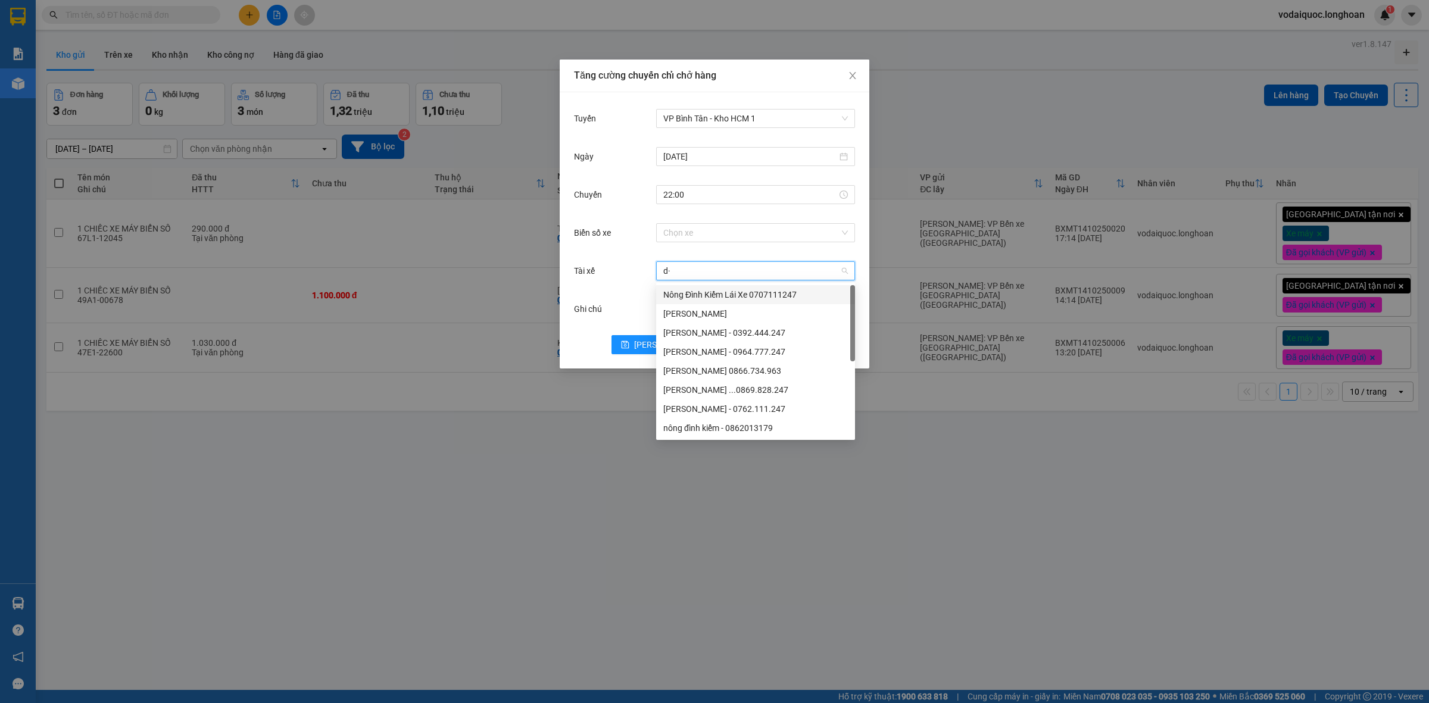 This screenshot has height=703, width=1429. What do you see at coordinates (756, 119) in the screenshot?
I see `span: VP Bình Tân - Kho HCM 1` at bounding box center [756, 119].